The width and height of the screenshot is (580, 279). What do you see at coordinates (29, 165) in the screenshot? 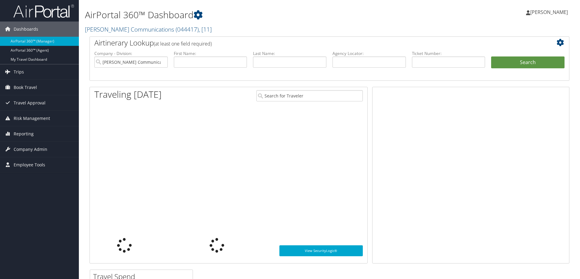
I see `span: Employee Tools` at bounding box center [29, 165].